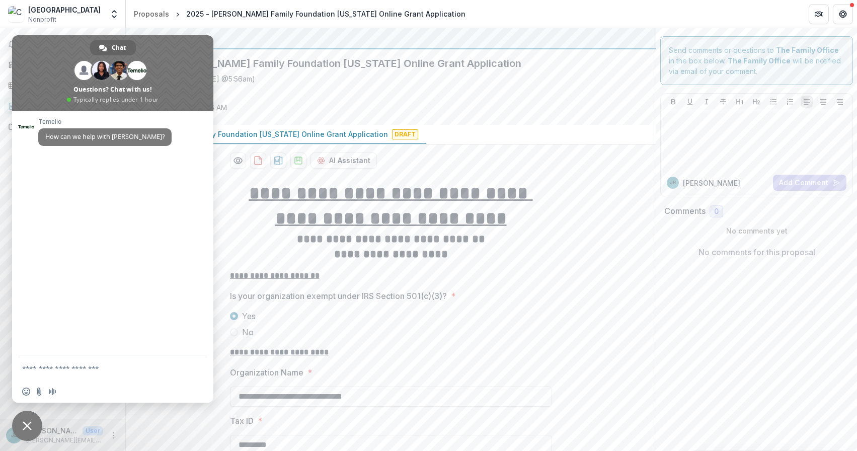 Image resolution: width=857 pixels, height=451 pixels. What do you see at coordinates (344, 160) in the screenshot?
I see `button: AI Assistant` at bounding box center [344, 160].